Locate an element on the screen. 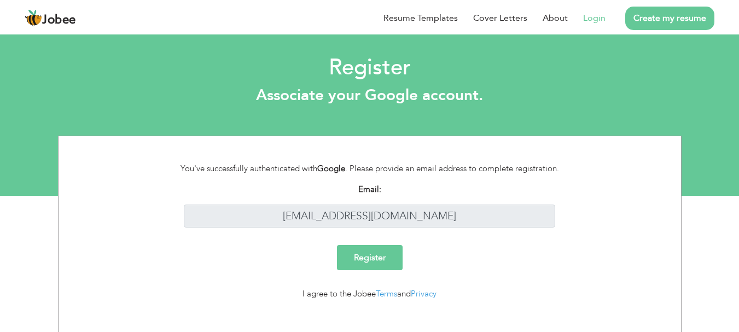 Image resolution: width=739 pixels, height=332 pixels. input: Register is located at coordinates (370, 258).